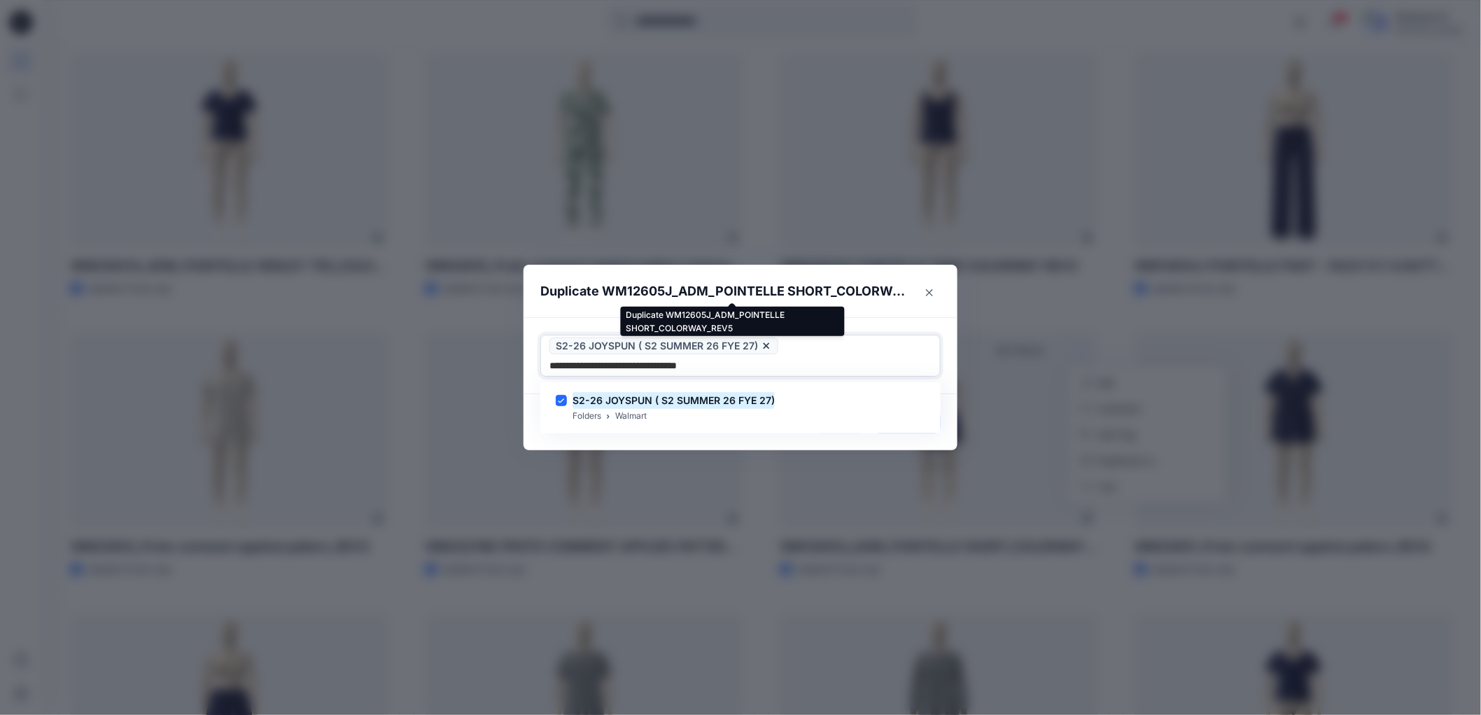 This screenshot has width=1481, height=715. I want to click on mark: S2-26 JOYSPUN ( S2 SUMMER 26 FYE 27), so click(673, 400).